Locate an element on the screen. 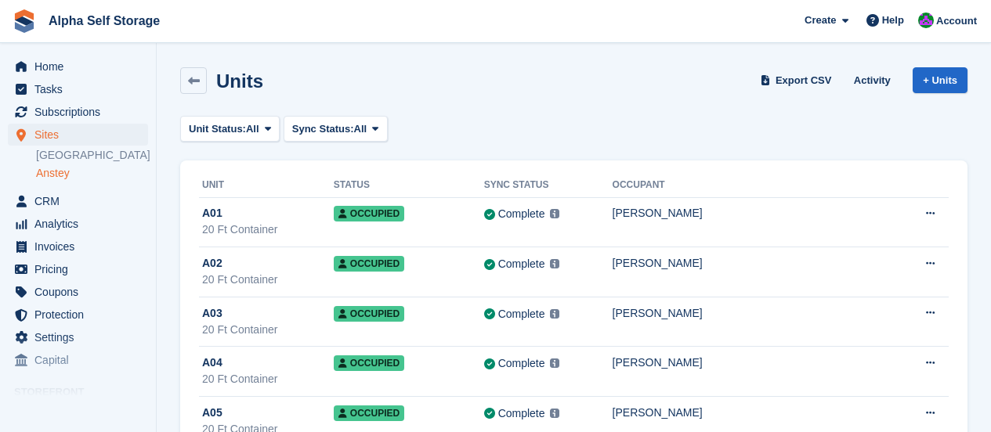 The image size is (991, 432). span: Protection is located at coordinates (81, 315).